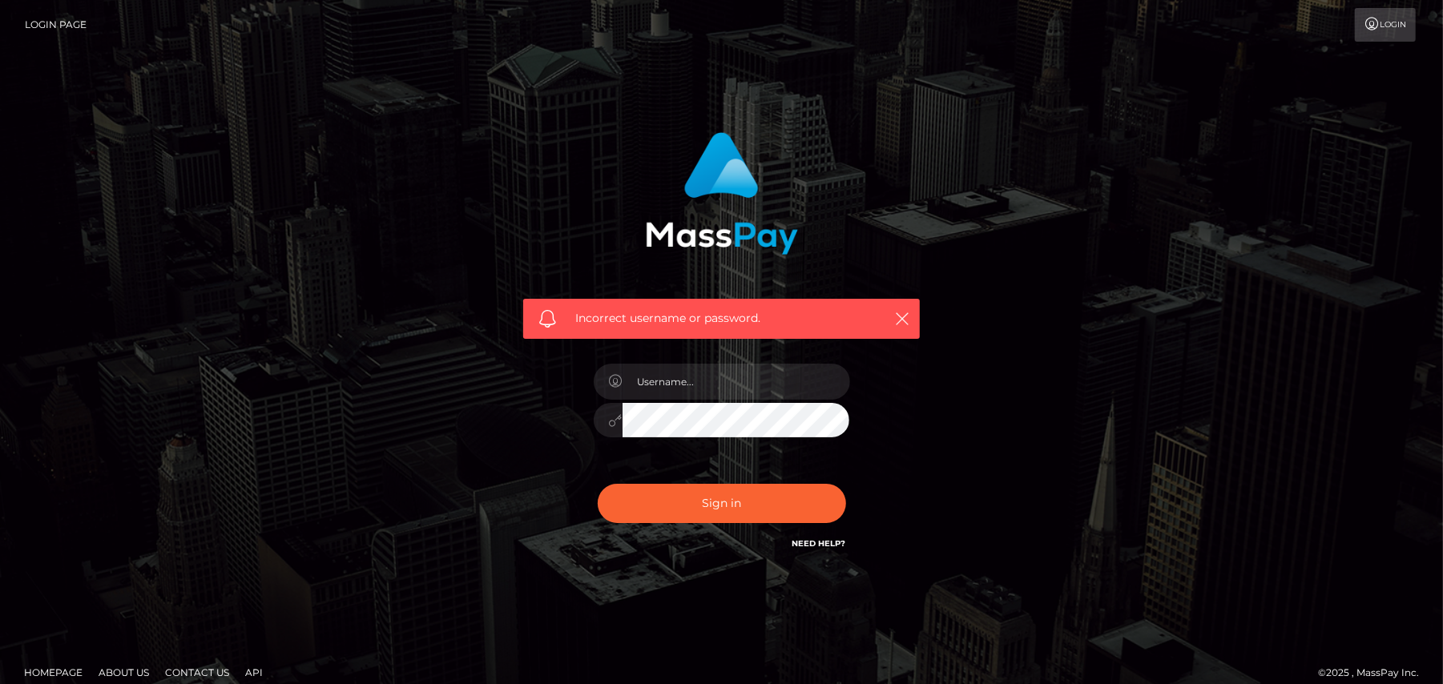 This screenshot has height=684, width=1443. Describe the element at coordinates (721, 318) in the screenshot. I see `span: Incorrect username or password.` at that location.